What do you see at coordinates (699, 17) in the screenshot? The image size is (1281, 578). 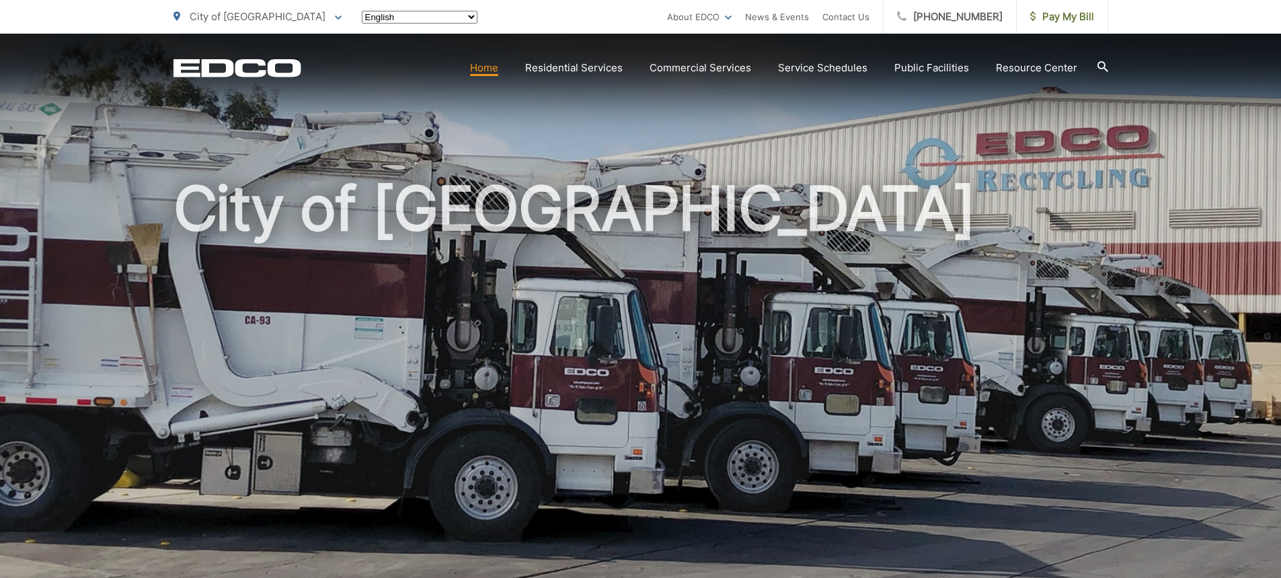 I see `a: About EDCO` at bounding box center [699, 17].